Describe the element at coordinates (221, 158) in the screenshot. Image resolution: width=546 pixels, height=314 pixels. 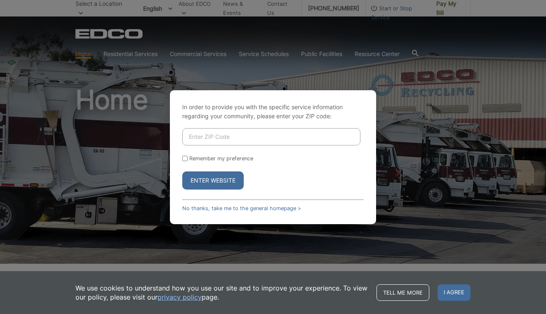
I see `label: Remember my preference` at that location.